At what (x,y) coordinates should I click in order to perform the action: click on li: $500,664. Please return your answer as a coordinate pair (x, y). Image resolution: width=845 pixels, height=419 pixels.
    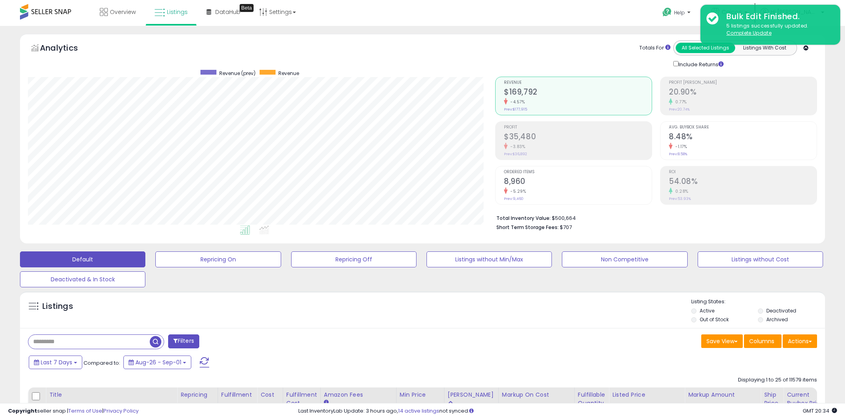
    Looking at the image, I should click on (654, 218).